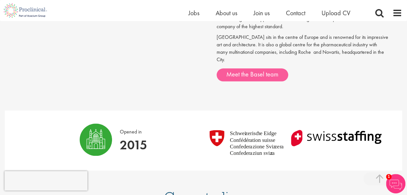 This screenshot has height=195, width=407. Describe the element at coordinates (226, 13) in the screenshot. I see `a: About us` at that location.